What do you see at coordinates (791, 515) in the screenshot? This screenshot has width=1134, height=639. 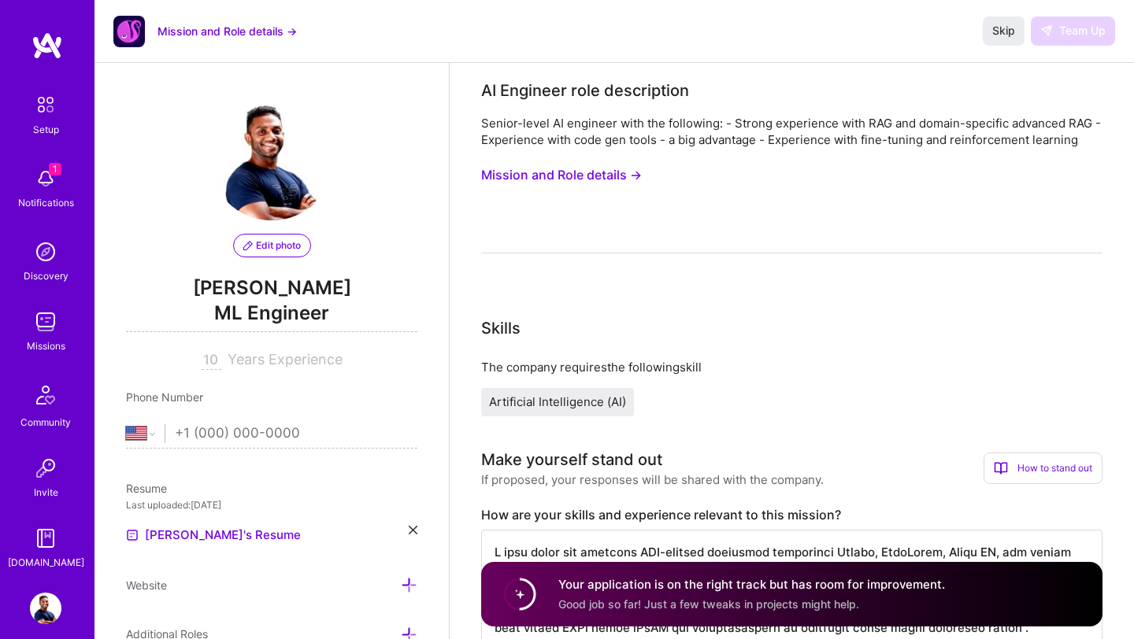 I see `label: How are your skills and experience relevant to this mission?` at bounding box center [791, 515].